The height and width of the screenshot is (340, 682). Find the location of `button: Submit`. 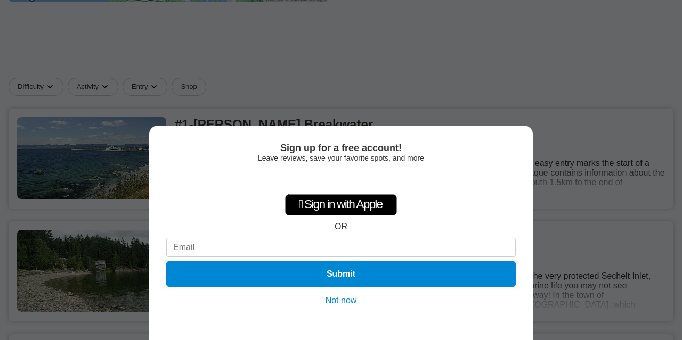

button: Submit is located at coordinates (341, 274).